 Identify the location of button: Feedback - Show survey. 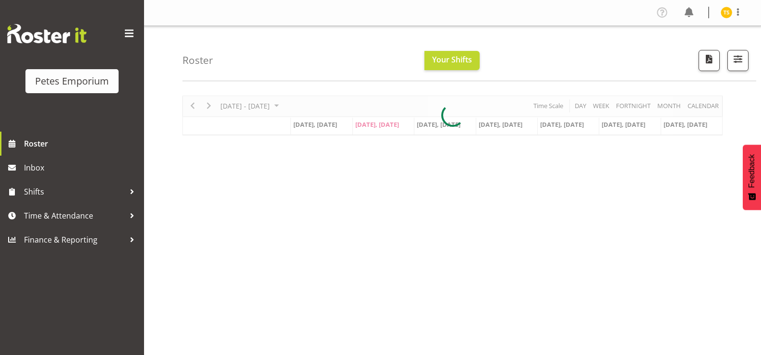
(752, 177).